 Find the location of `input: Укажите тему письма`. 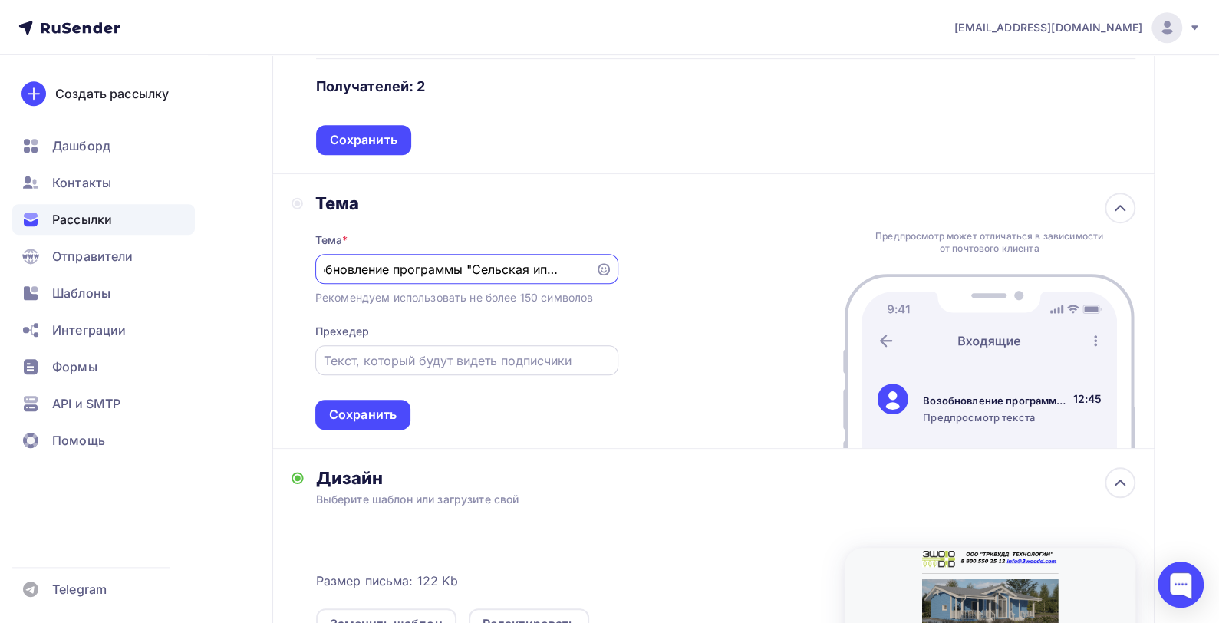

input: Укажите тему письма is located at coordinates (455, 269).